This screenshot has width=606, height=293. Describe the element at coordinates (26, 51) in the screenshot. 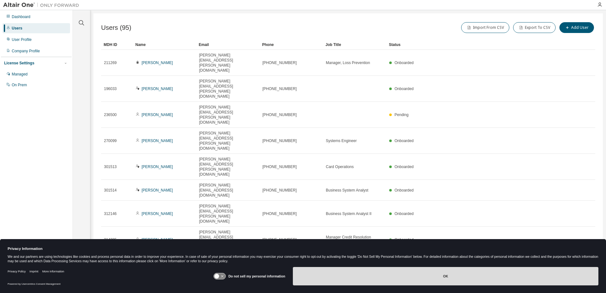

I see `div: Company Profile` at that location.